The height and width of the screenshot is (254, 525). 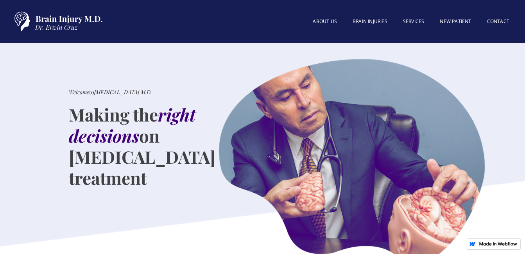 What do you see at coordinates (370, 22) in the screenshot?
I see `a: BRAIN INJURIES` at bounding box center [370, 22].